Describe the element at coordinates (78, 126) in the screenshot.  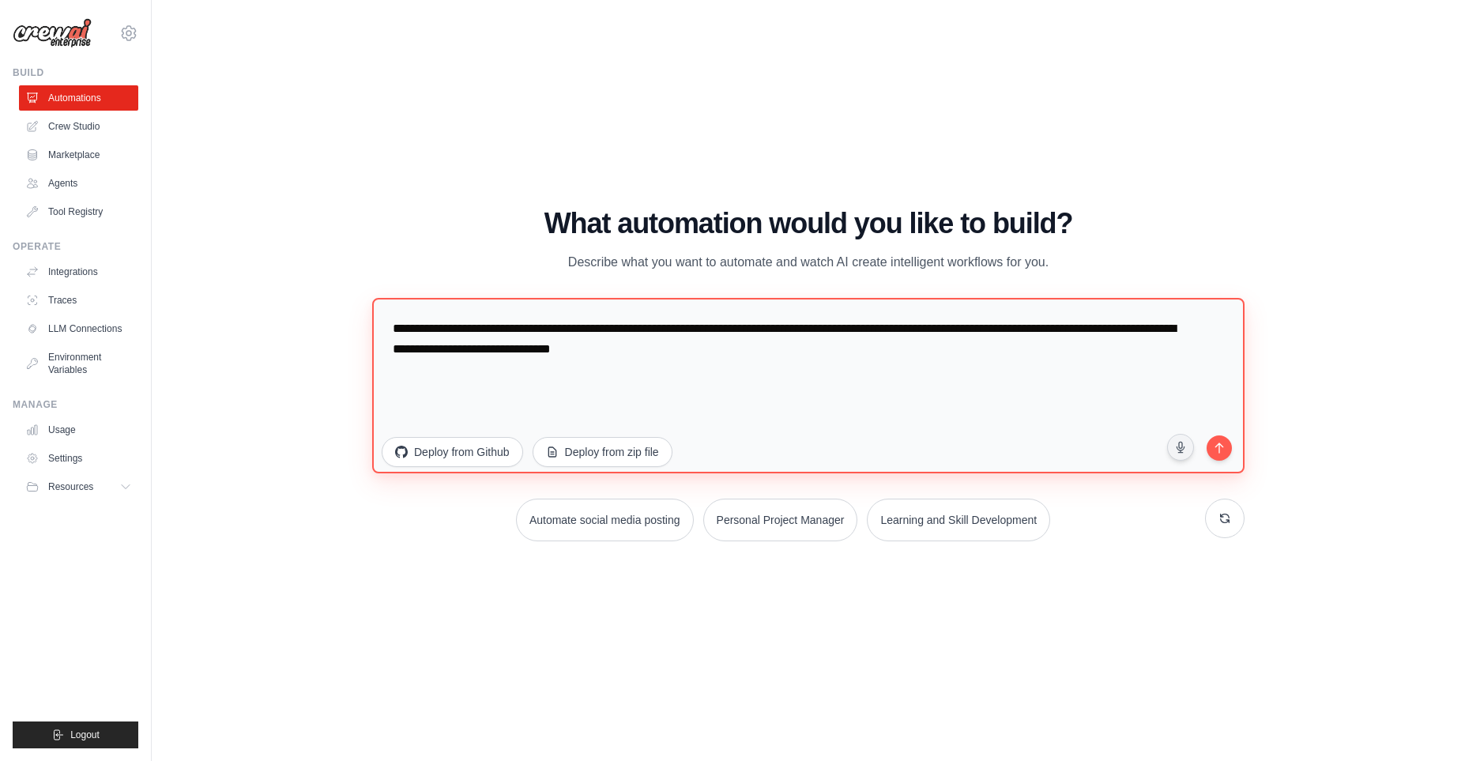
I see `a: Crew Studio` at that location.